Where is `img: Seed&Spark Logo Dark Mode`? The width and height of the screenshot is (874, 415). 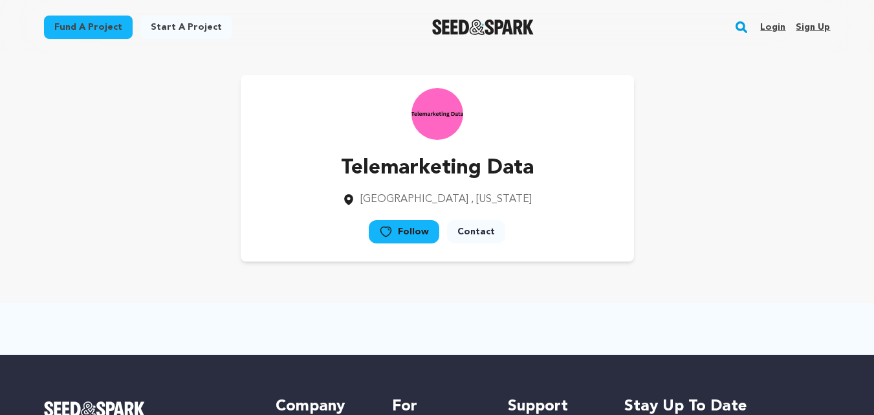 img: Seed&Spark Logo Dark Mode is located at coordinates (483, 27).